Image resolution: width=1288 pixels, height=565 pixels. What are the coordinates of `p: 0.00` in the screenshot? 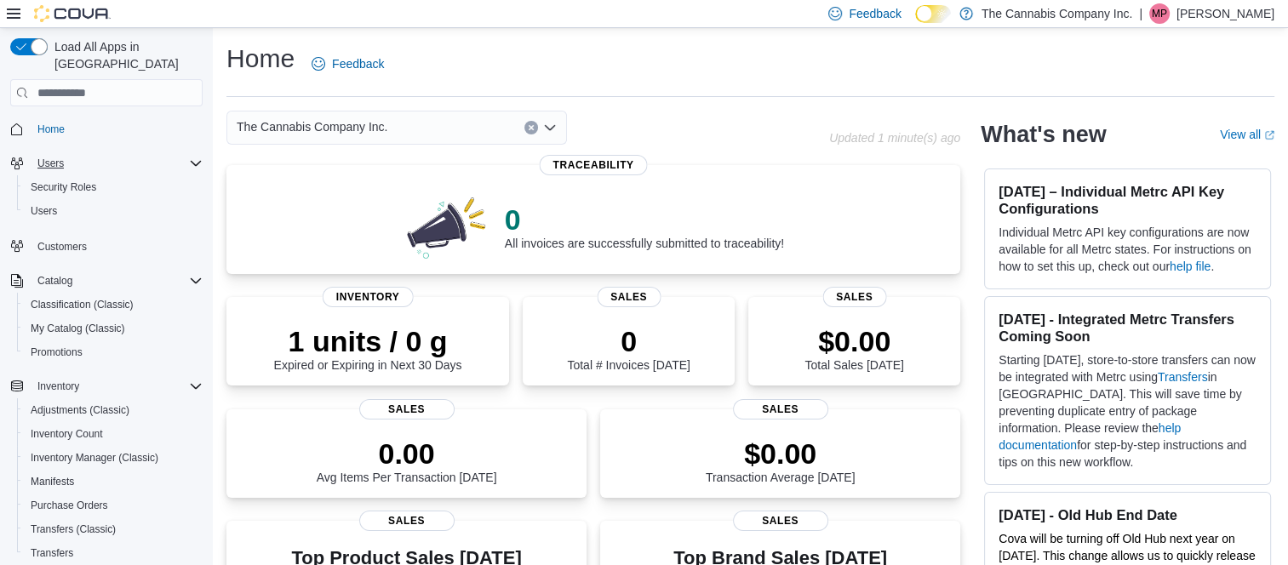 It's located at (407, 454).